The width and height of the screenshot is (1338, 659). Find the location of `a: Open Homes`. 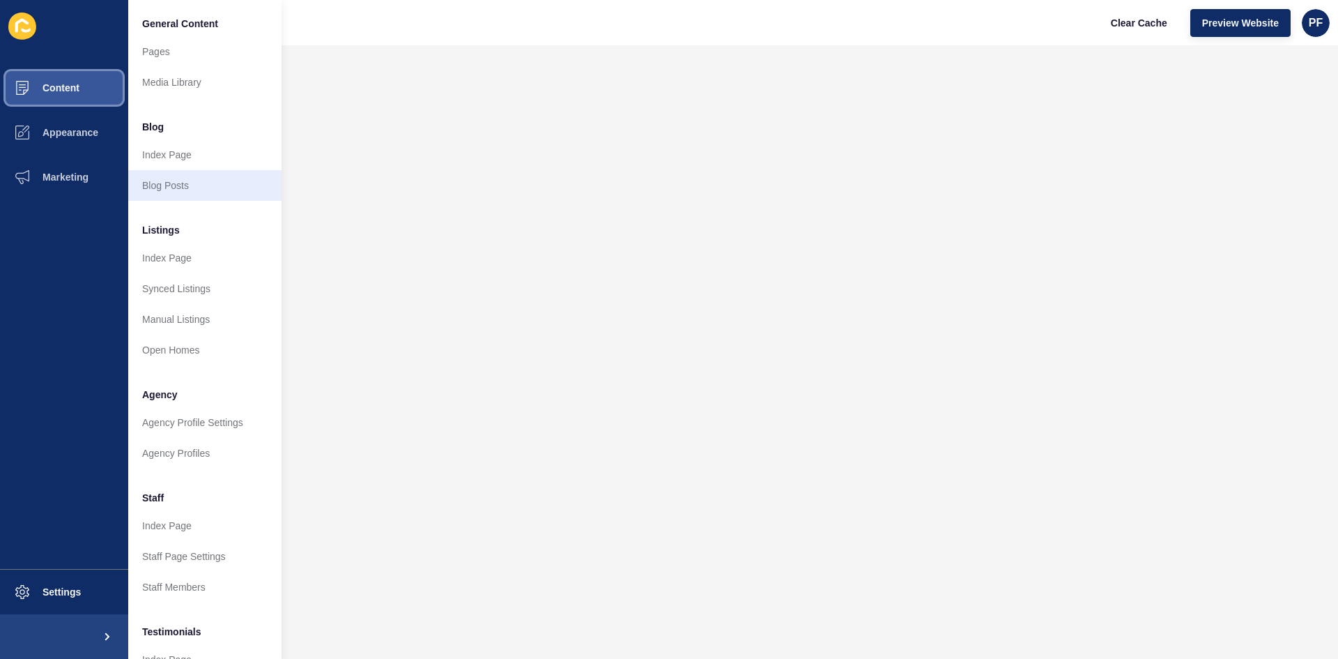

a: Open Homes is located at coordinates (205, 350).